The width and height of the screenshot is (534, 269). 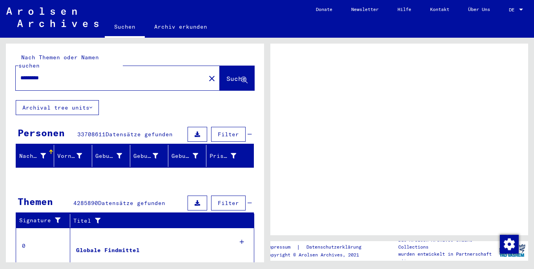 What do you see at coordinates (125, 27) in the screenshot?
I see `a: Suchen` at bounding box center [125, 27].